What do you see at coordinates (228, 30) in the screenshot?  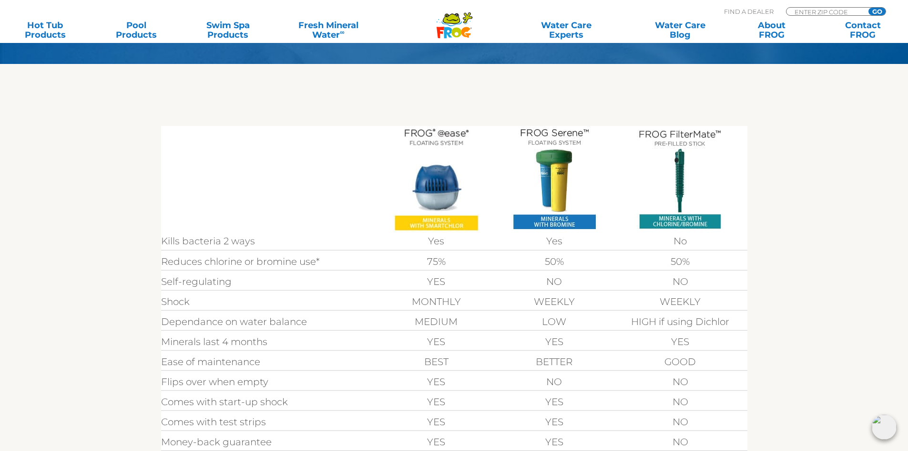 I see `a: Swim SpaProducts` at bounding box center [228, 30].